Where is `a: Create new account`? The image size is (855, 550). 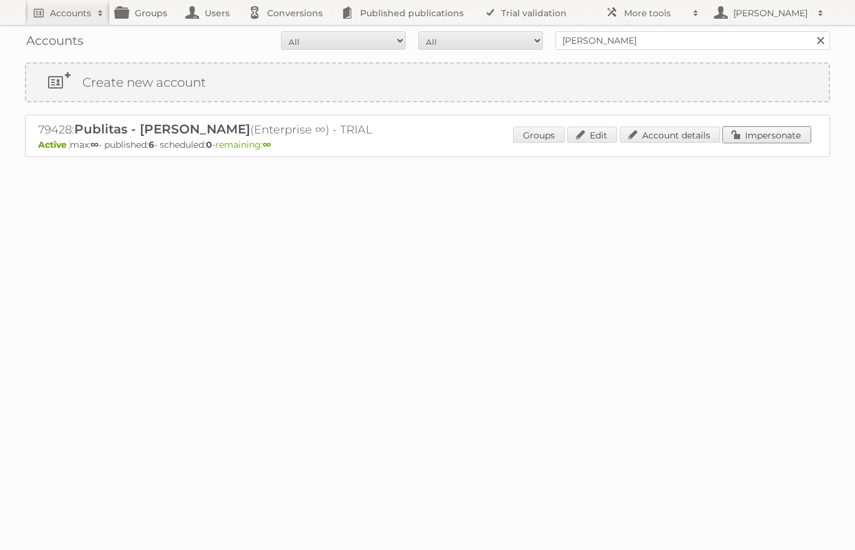 a: Create new account is located at coordinates (427, 82).